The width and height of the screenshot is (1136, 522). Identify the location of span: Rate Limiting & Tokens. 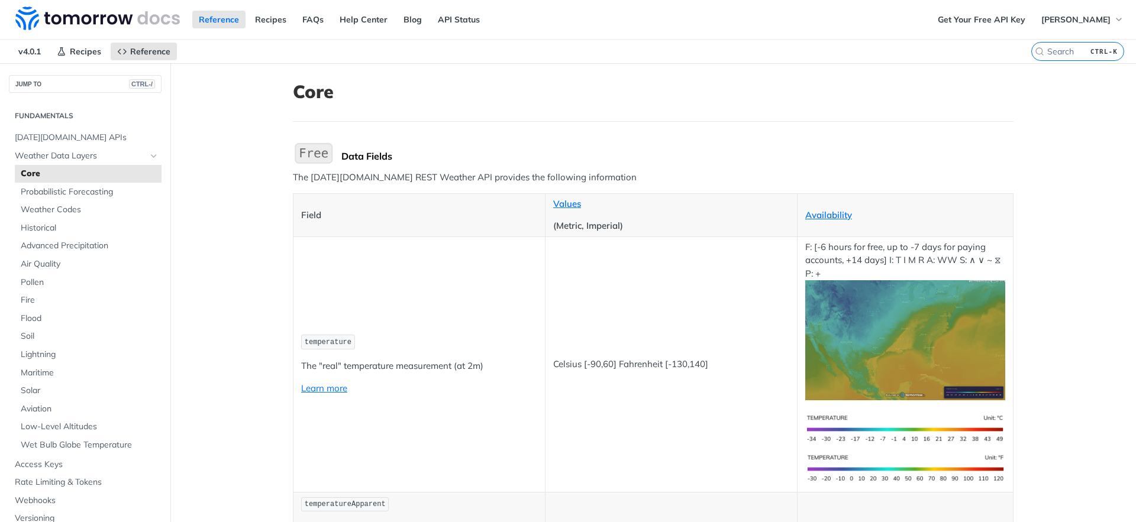
(86, 483).